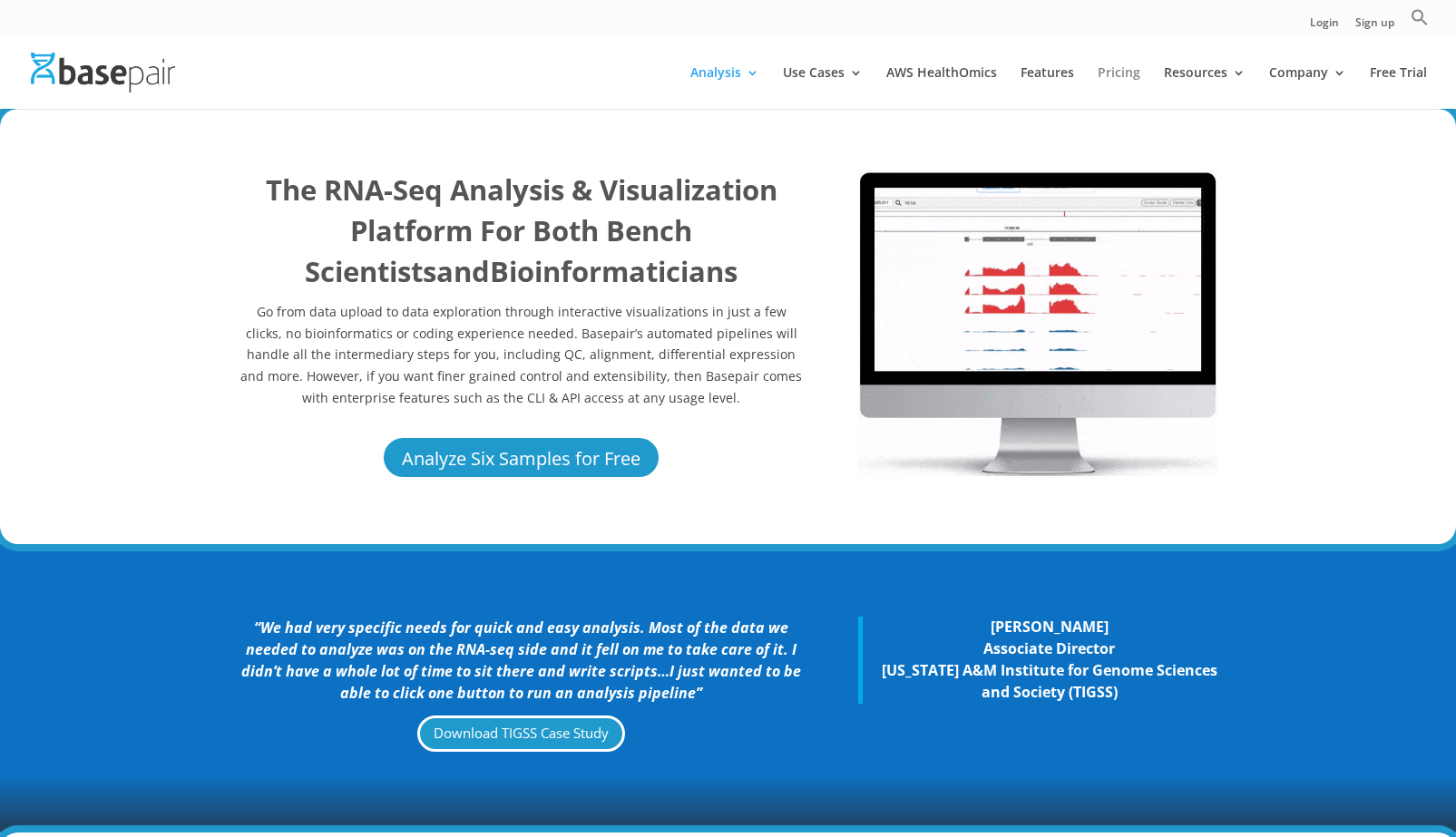 Image resolution: width=1456 pixels, height=837 pixels. Describe the element at coordinates (1325, 26) in the screenshot. I see `a: Login` at that location.